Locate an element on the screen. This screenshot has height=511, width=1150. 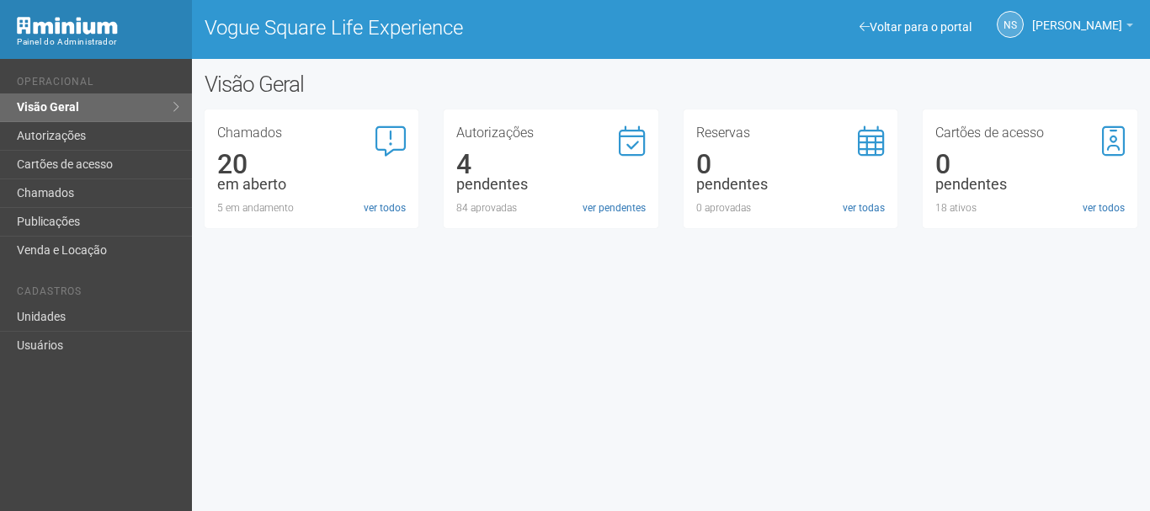
h1: Vogue Square Life Experience is located at coordinates (431, 28).